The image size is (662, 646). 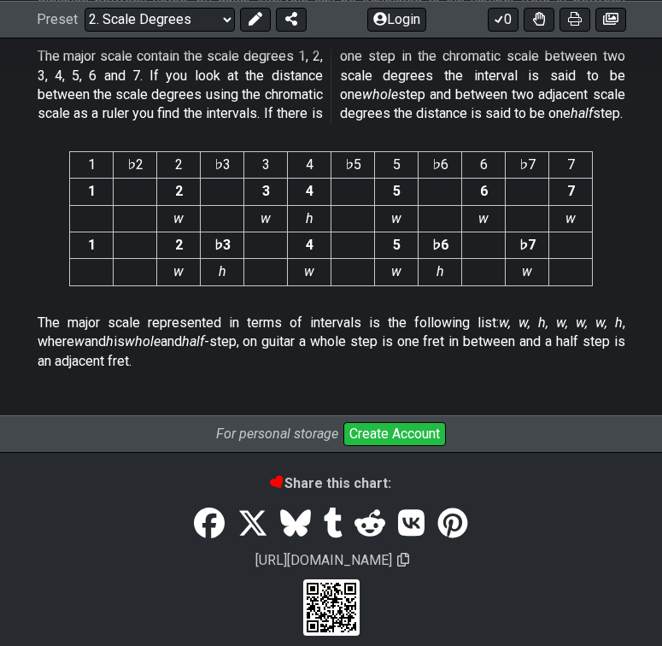 What do you see at coordinates (135, 164) in the screenshot?
I see `th: ♭2` at bounding box center [135, 164].